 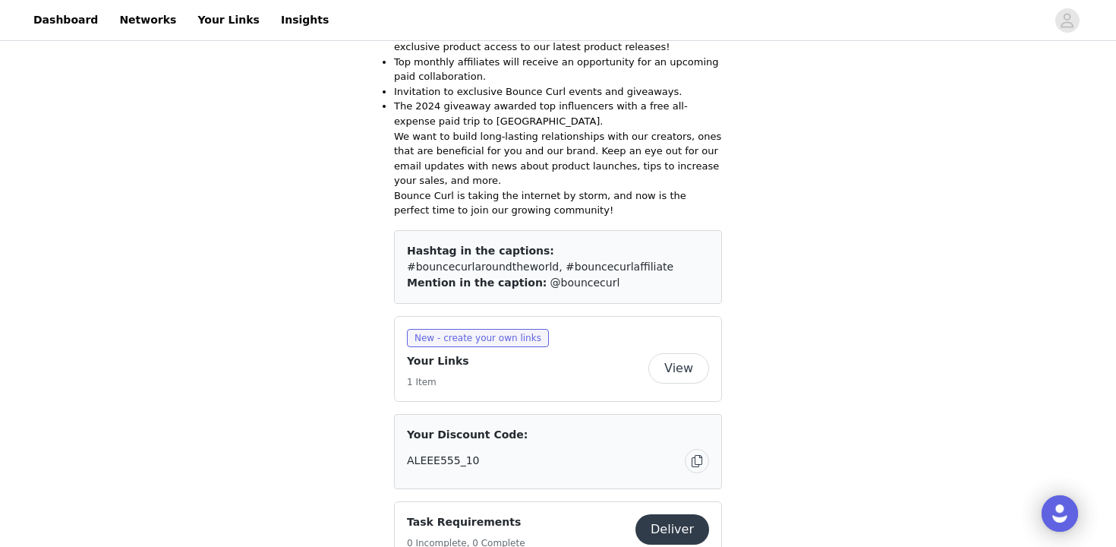 I want to click on span: Mention in the caption:, so click(x=477, y=282).